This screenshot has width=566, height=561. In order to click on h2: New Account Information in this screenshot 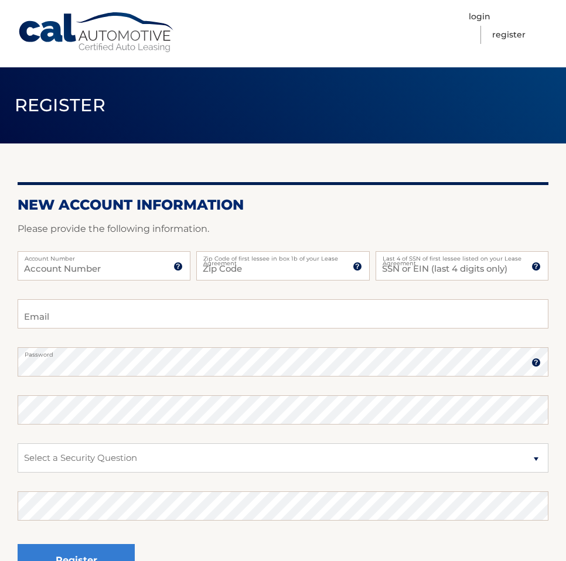, I will do `click(283, 205)`.